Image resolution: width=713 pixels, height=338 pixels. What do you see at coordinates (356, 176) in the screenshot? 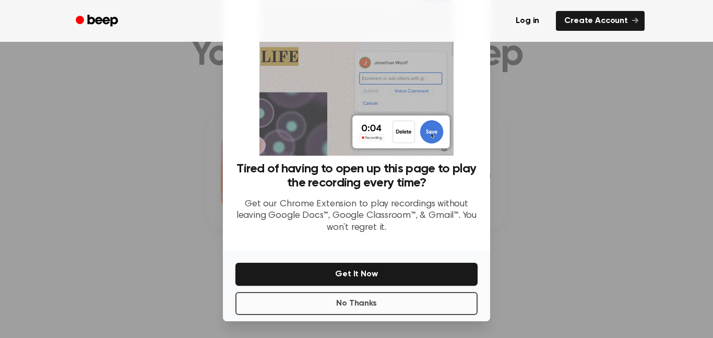
I see `h3: Tired of having to open up this page to play the recording every time?` at bounding box center [356, 176].